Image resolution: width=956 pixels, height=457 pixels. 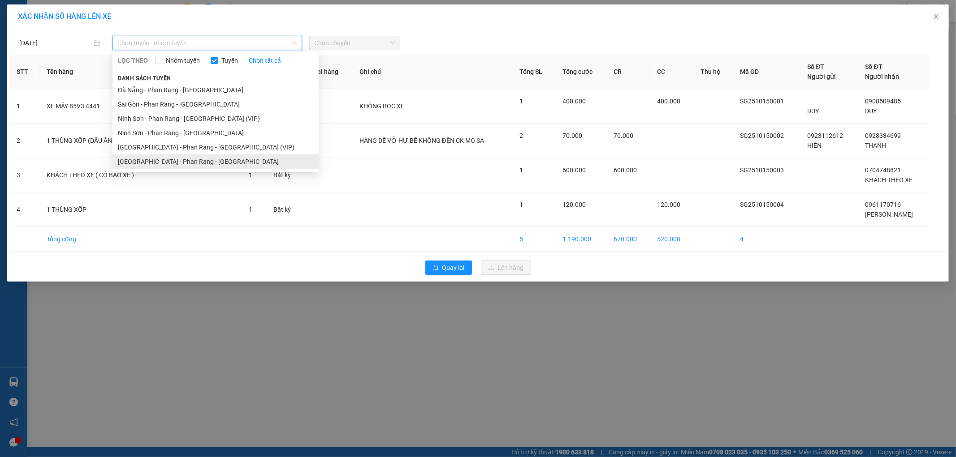 I want to click on span: 0704748821, so click(x=883, y=170).